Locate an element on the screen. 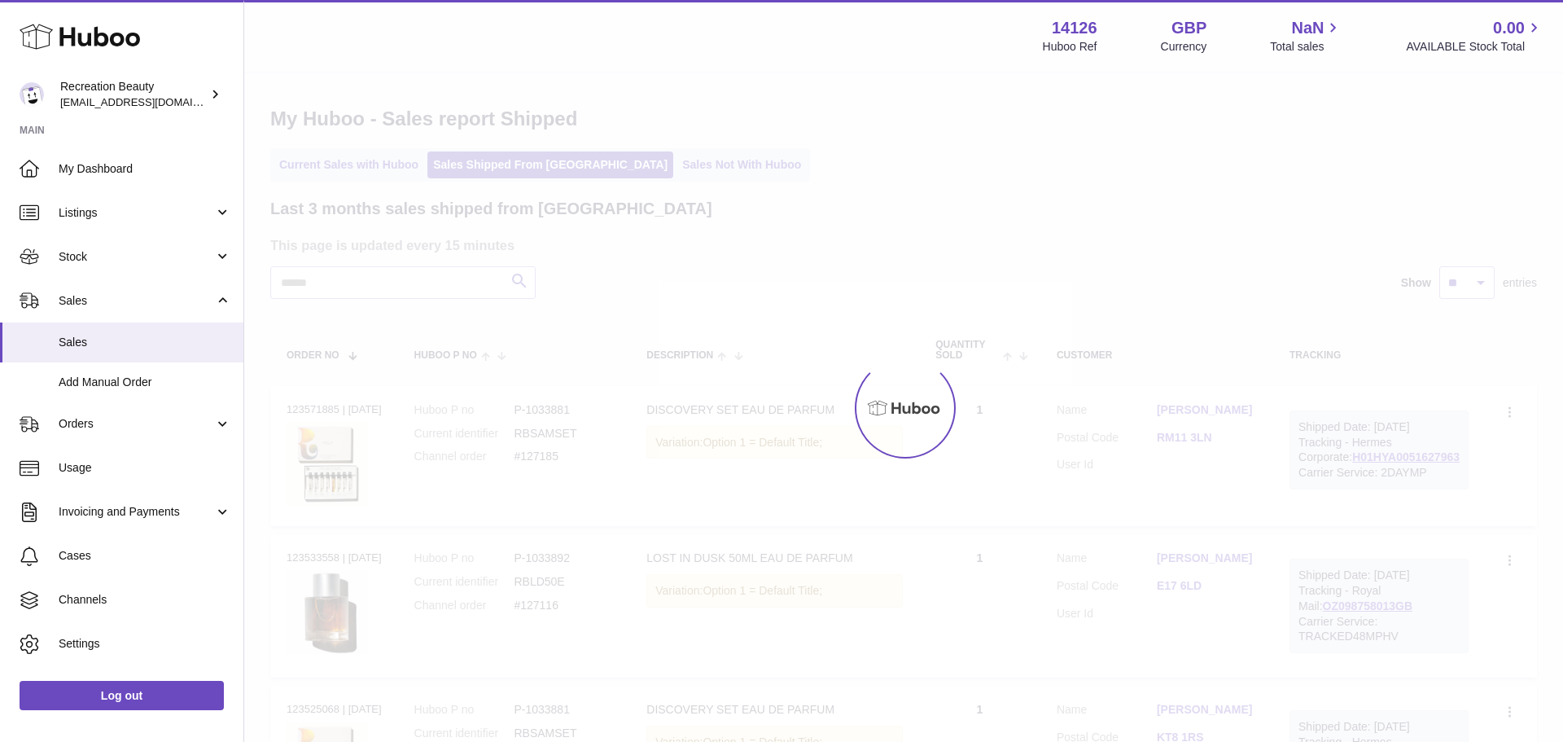  a: NaN Total sales is located at coordinates (1306, 36).